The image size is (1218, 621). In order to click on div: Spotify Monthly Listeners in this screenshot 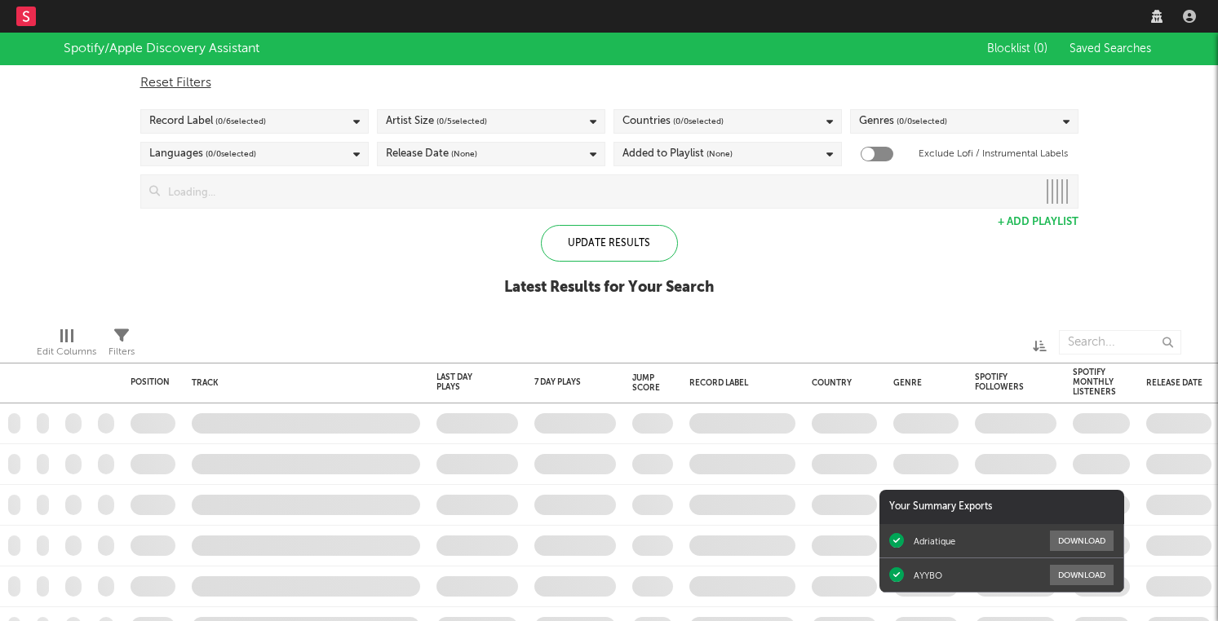, I will do `click(1094, 382)`.